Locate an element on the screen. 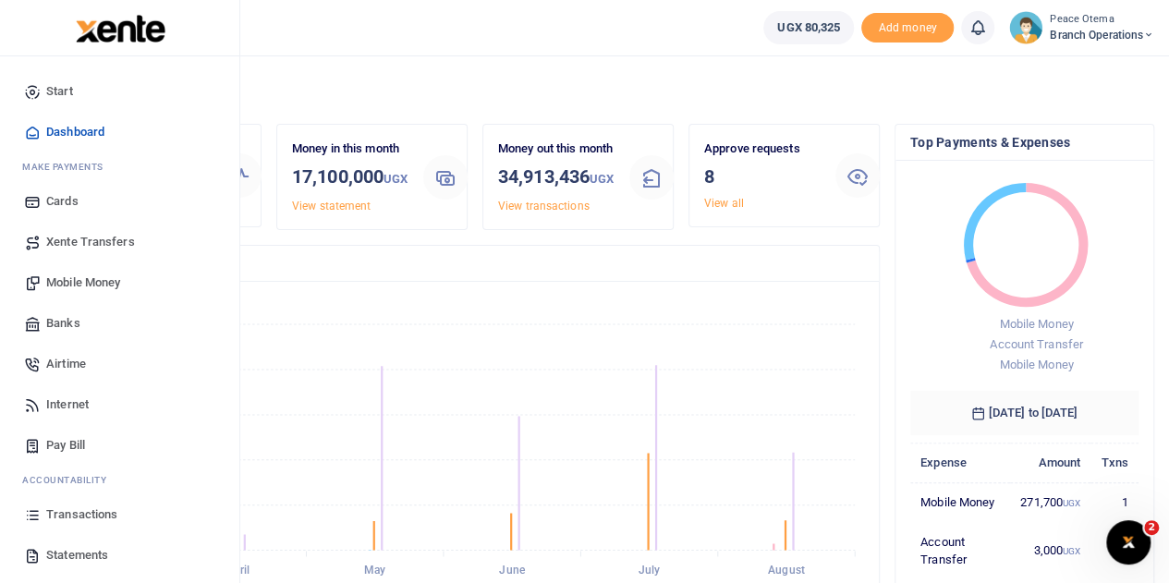 The height and width of the screenshot is (583, 1169). a: Xente Transfers is located at coordinates (119, 242).